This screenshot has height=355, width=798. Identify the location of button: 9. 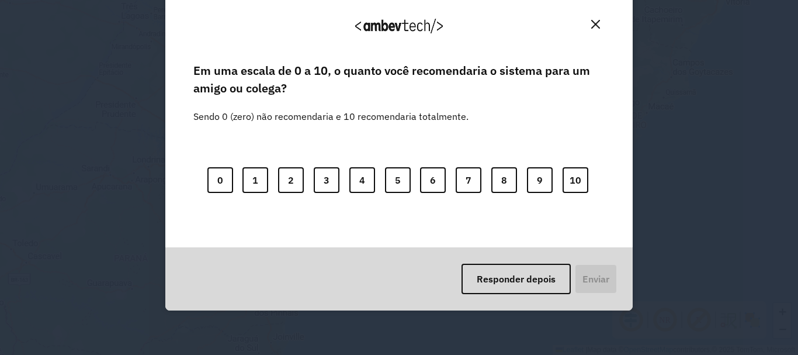
(540, 180).